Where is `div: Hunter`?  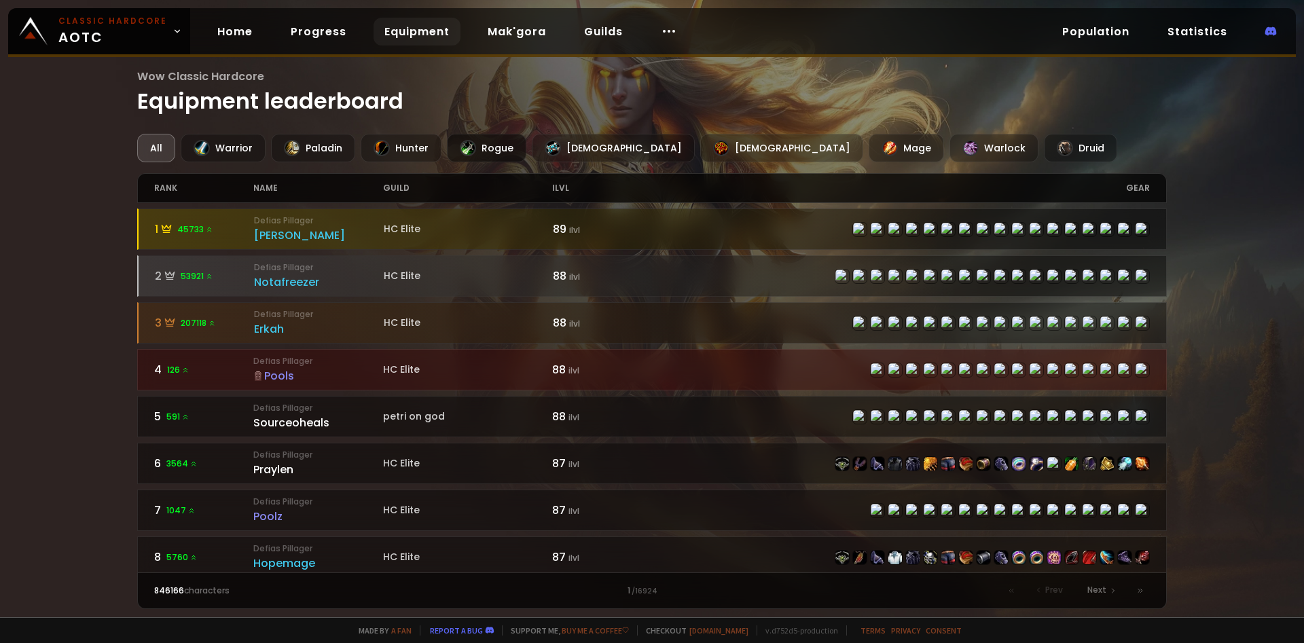
div: Hunter is located at coordinates (401, 148).